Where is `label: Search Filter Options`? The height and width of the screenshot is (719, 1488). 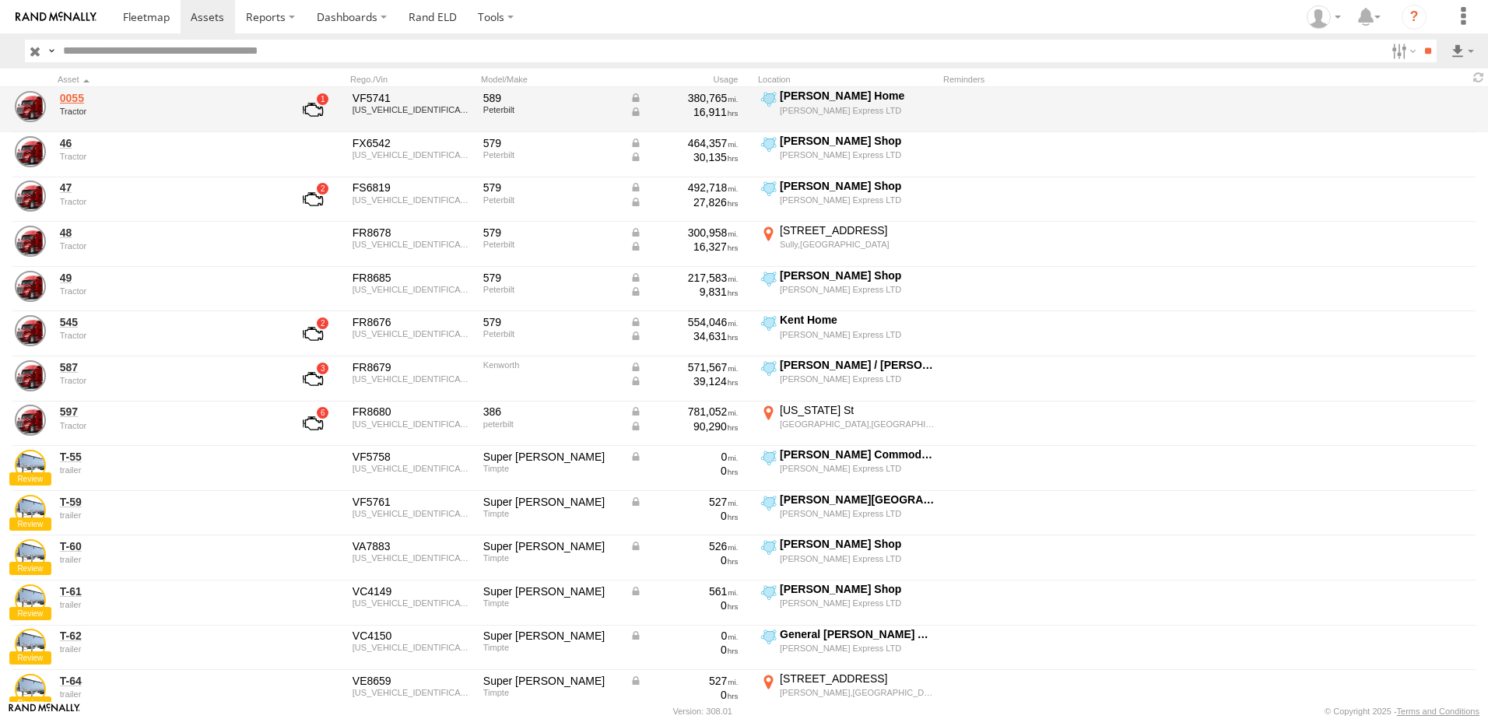
label: Search Filter Options is located at coordinates (1401, 51).